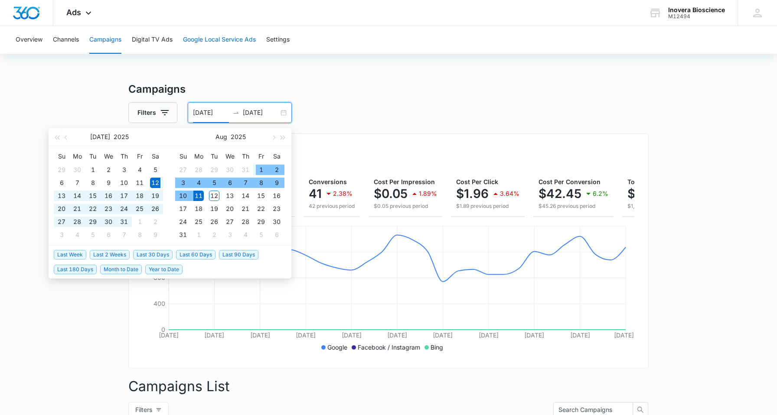  What do you see at coordinates (121, 137) in the screenshot?
I see `button: 2025` at bounding box center [121, 137].